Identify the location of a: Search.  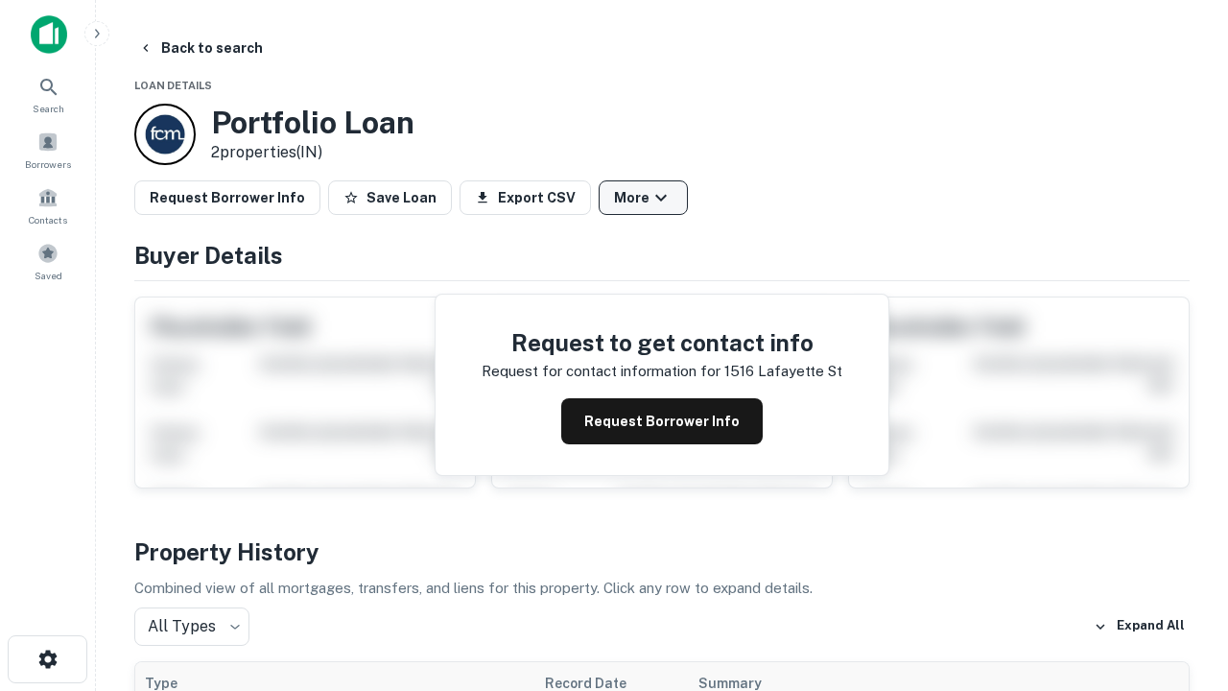
(48, 94).